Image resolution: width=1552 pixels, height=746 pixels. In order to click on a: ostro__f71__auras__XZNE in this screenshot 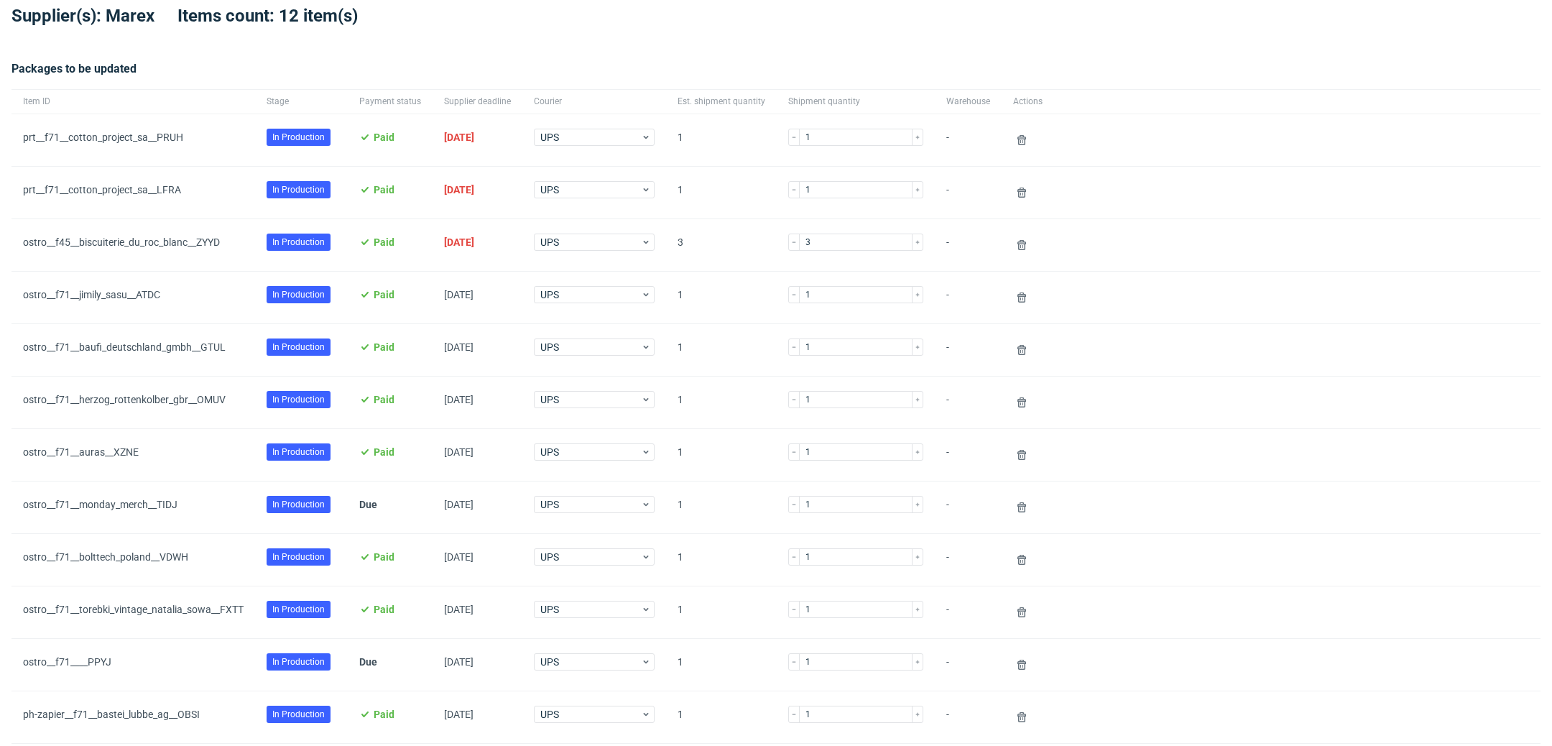, I will do `click(80, 452)`.